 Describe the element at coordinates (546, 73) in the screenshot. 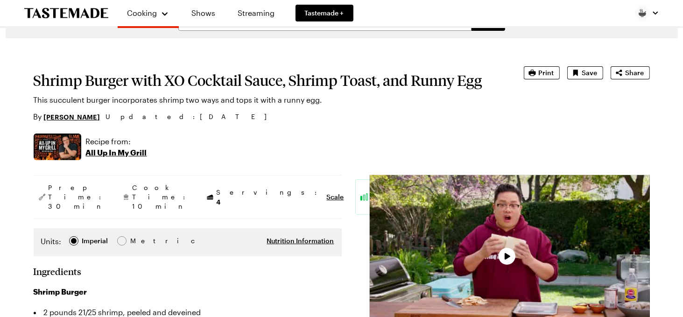

I see `span: Print` at that location.